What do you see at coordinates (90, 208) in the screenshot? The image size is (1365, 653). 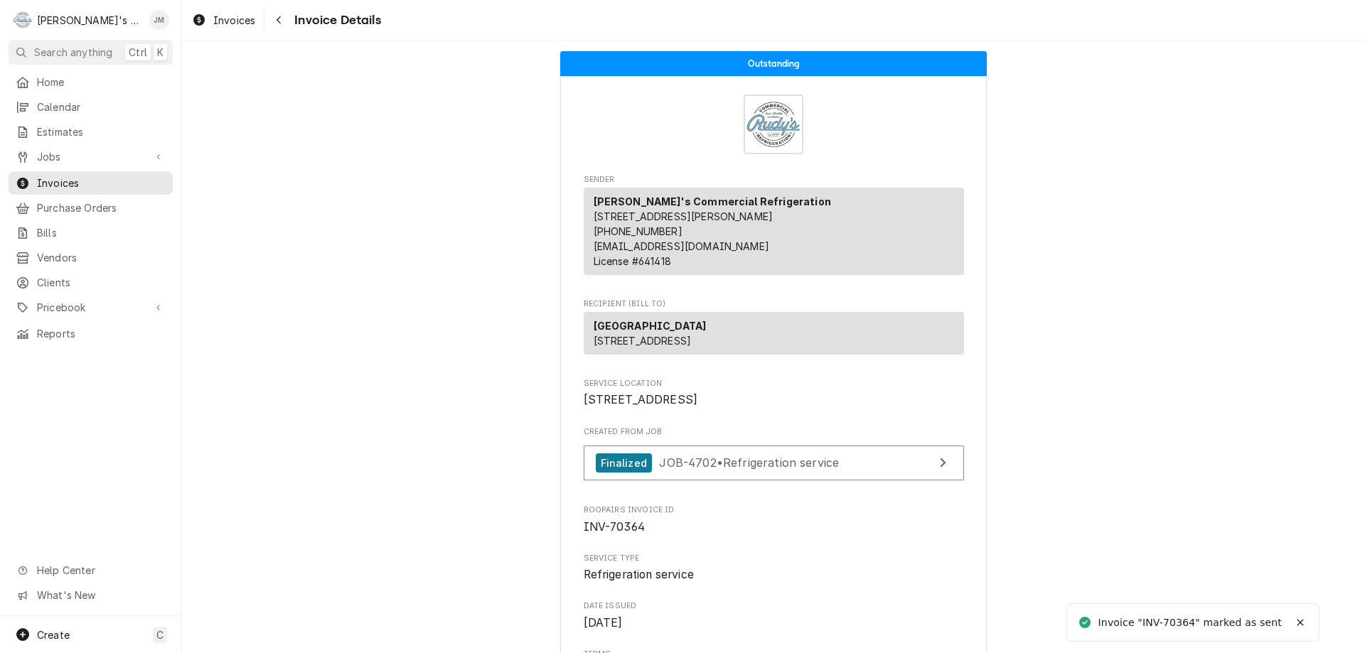 I see `a: Purchase Orders` at bounding box center [90, 208].